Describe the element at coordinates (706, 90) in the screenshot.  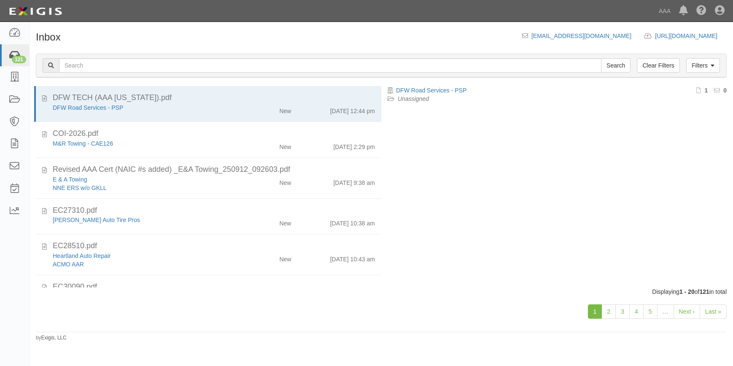
I see `b: 1` at that location.